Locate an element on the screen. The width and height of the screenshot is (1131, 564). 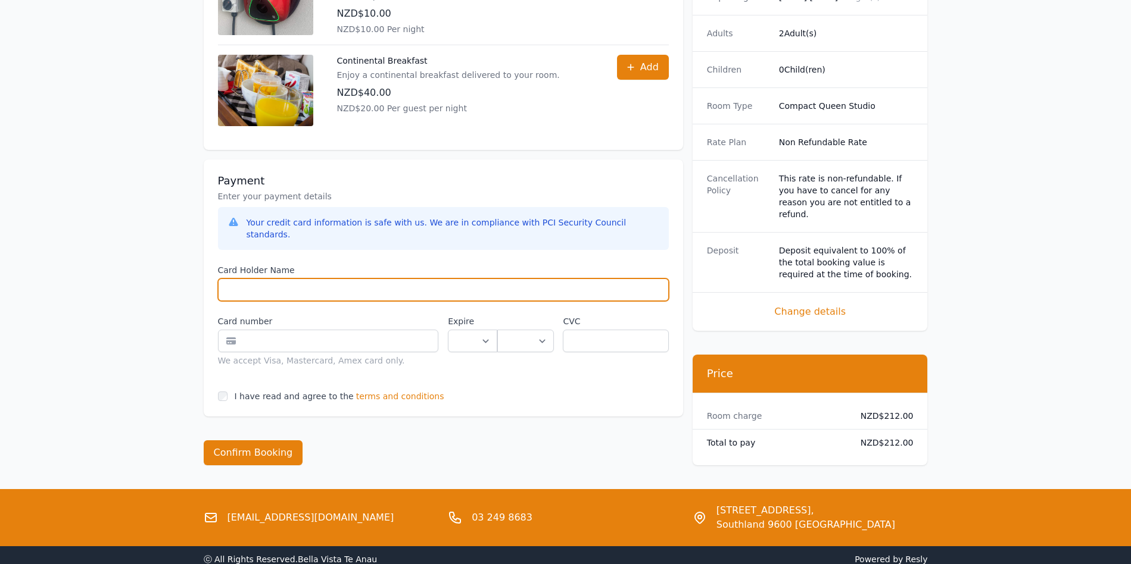
h3: Payment is located at coordinates (443, 181).